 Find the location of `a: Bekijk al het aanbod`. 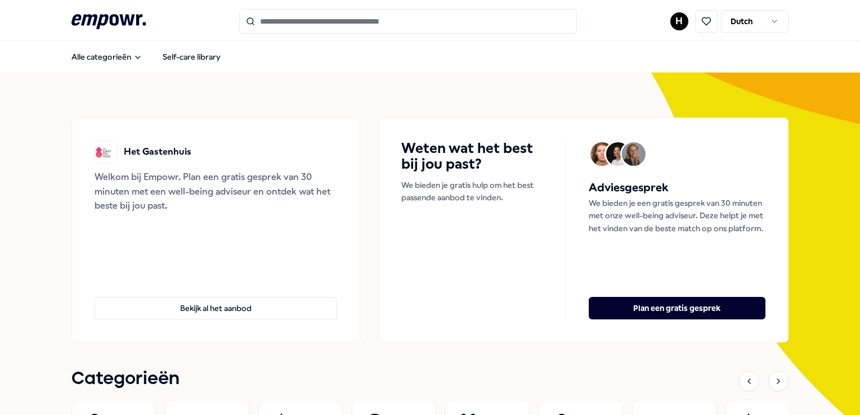

a: Bekijk al het aanbod is located at coordinates (216, 299).